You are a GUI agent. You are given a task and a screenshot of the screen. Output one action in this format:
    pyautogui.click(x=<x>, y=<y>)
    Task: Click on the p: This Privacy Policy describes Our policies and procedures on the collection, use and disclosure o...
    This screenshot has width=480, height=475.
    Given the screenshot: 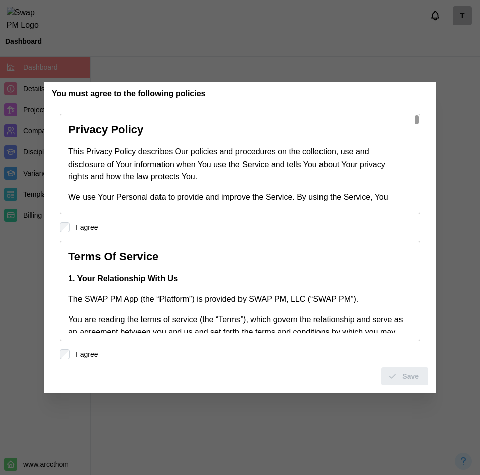 What is the action you would take?
    pyautogui.click(x=237, y=165)
    